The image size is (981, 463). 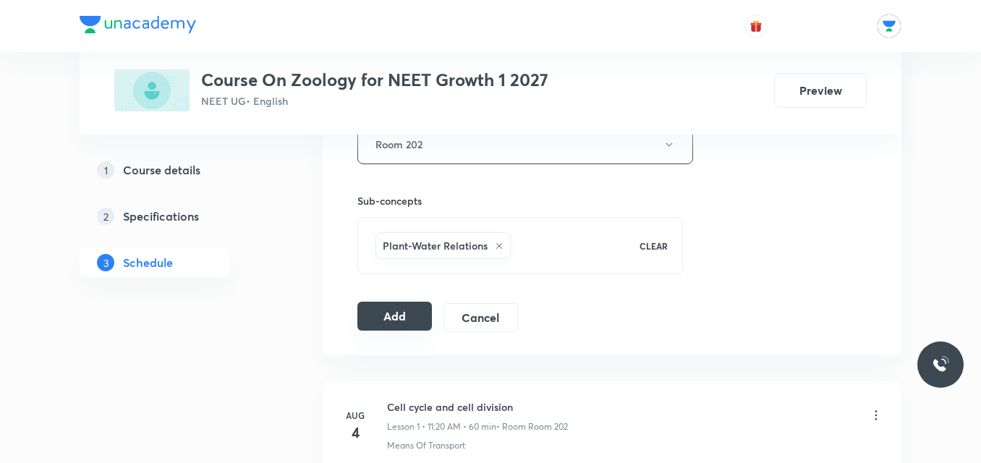 What do you see at coordinates (161, 216) in the screenshot?
I see `h5: Specifications` at bounding box center [161, 216].